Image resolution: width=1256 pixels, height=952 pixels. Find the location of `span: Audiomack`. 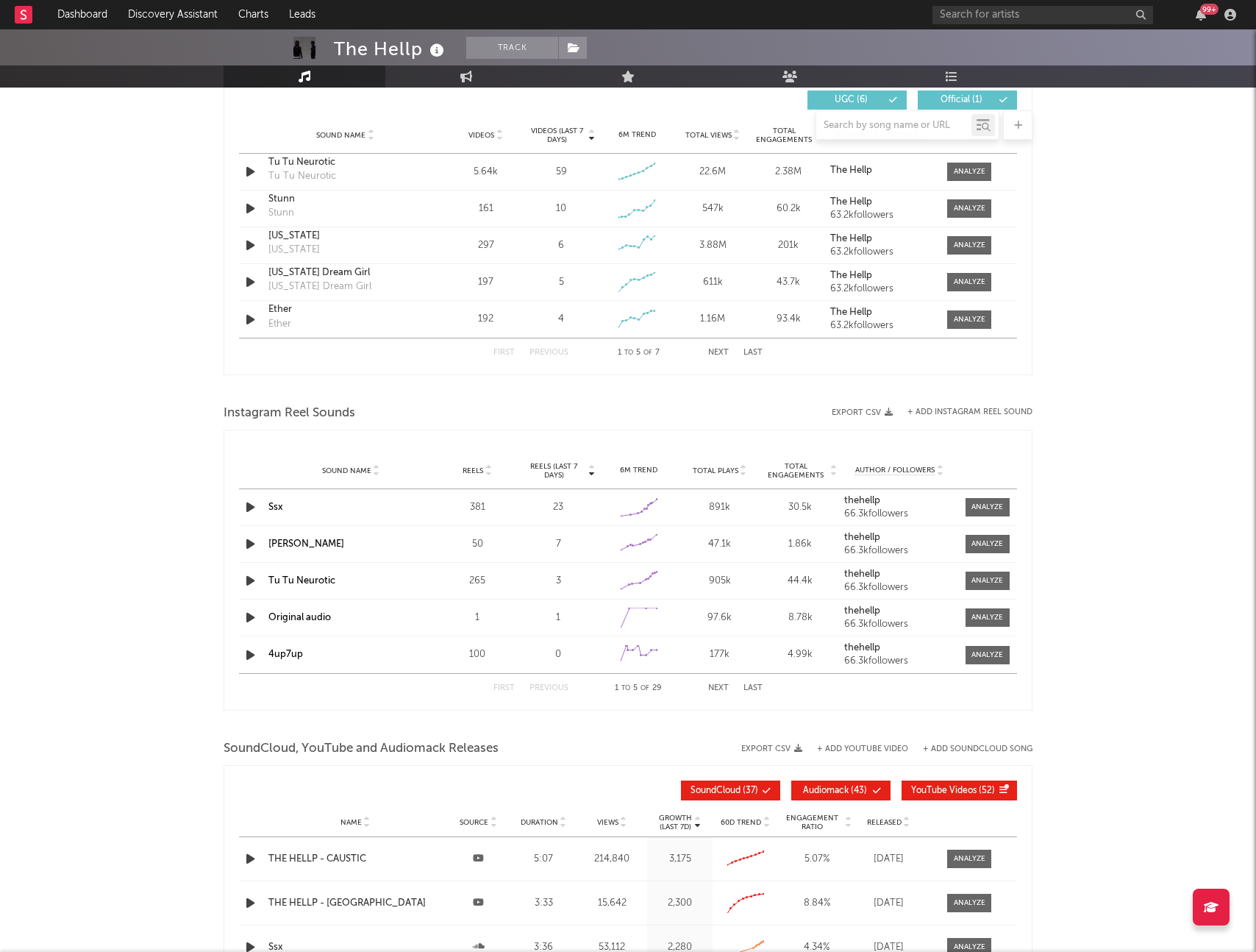

span: Audiomack is located at coordinates (826, 791).